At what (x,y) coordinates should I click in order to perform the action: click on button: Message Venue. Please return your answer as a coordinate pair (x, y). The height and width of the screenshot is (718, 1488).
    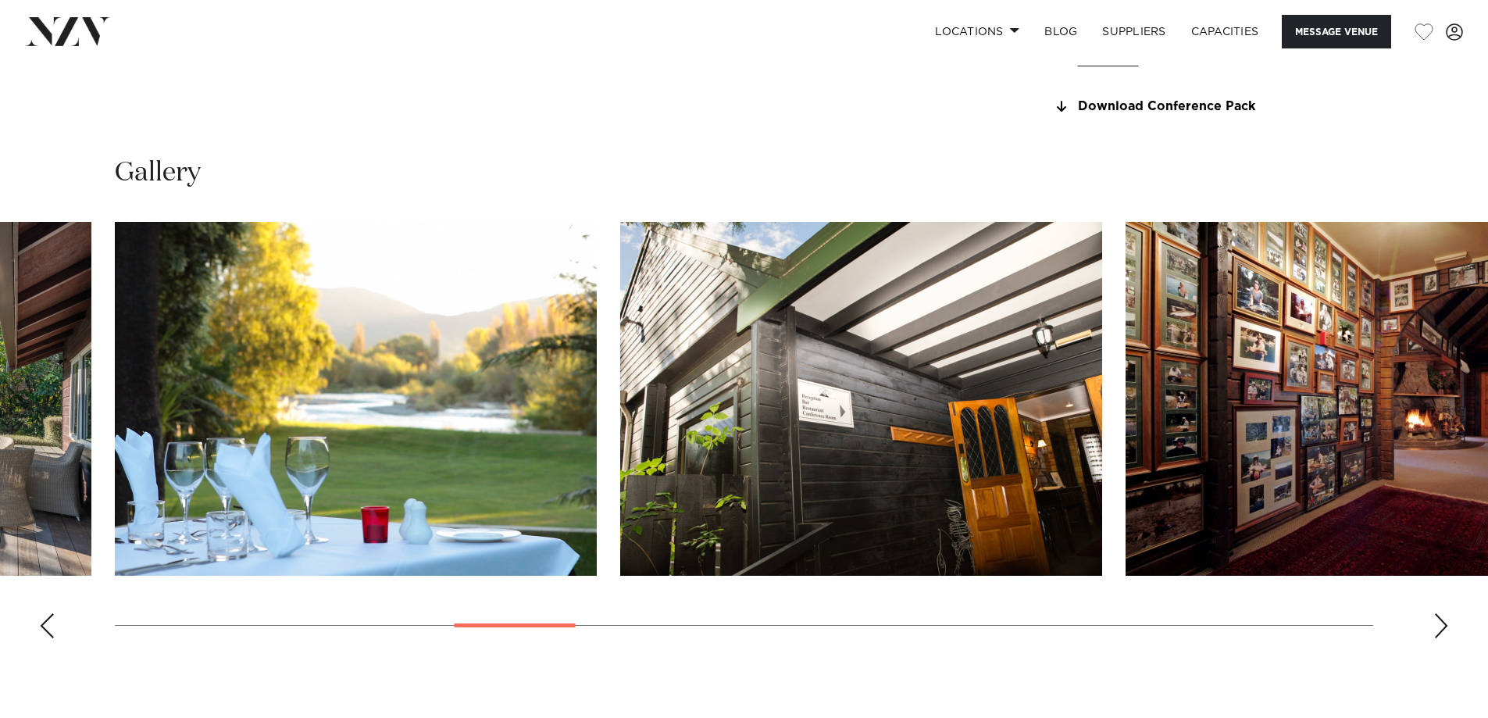
    Looking at the image, I should click on (1337, 31).